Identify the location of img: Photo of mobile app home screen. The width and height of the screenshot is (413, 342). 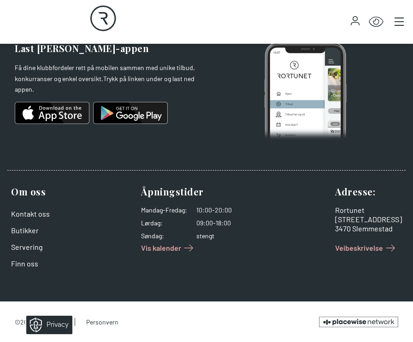
(305, 91).